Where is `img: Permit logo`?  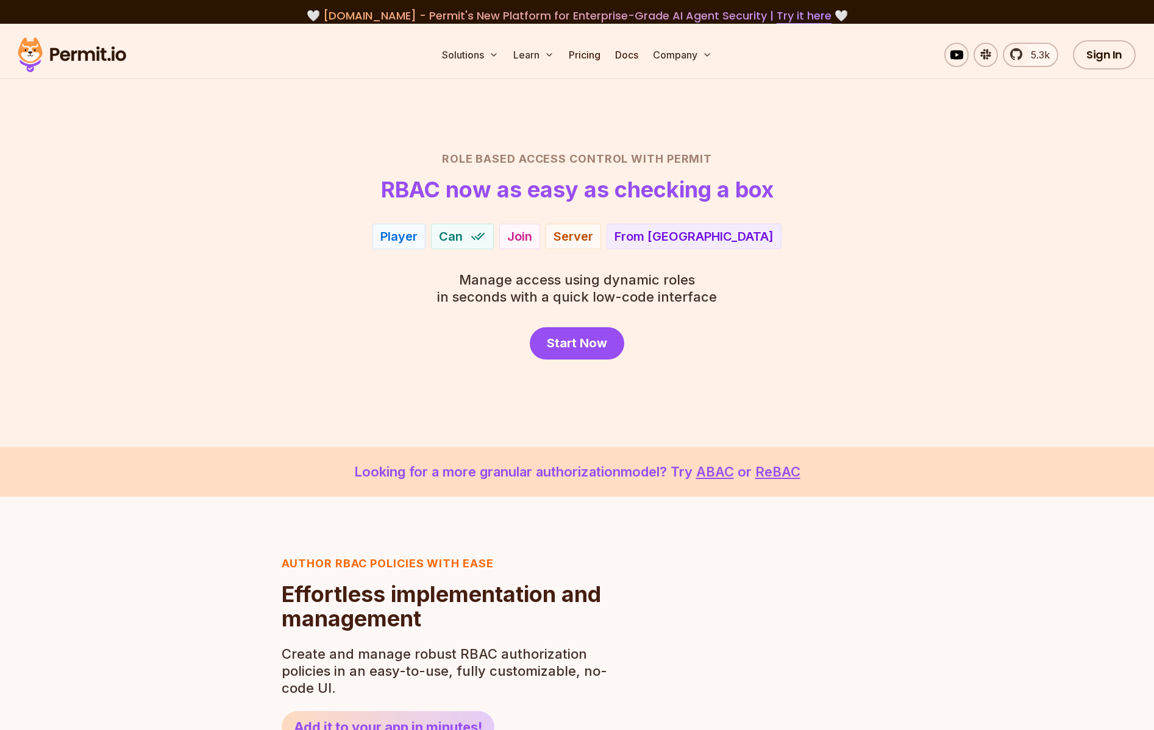
img: Permit logo is located at coordinates (72, 55).